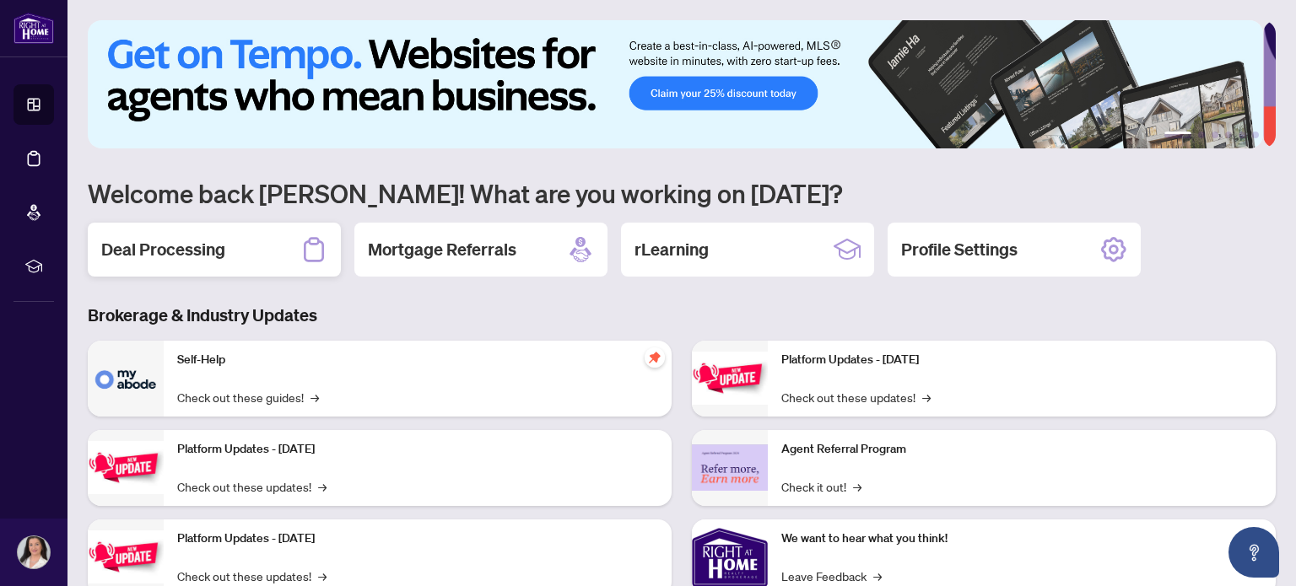 The width and height of the screenshot is (1296, 586). What do you see at coordinates (730, 467) in the screenshot?
I see `img: Agent Referral Program` at bounding box center [730, 467].